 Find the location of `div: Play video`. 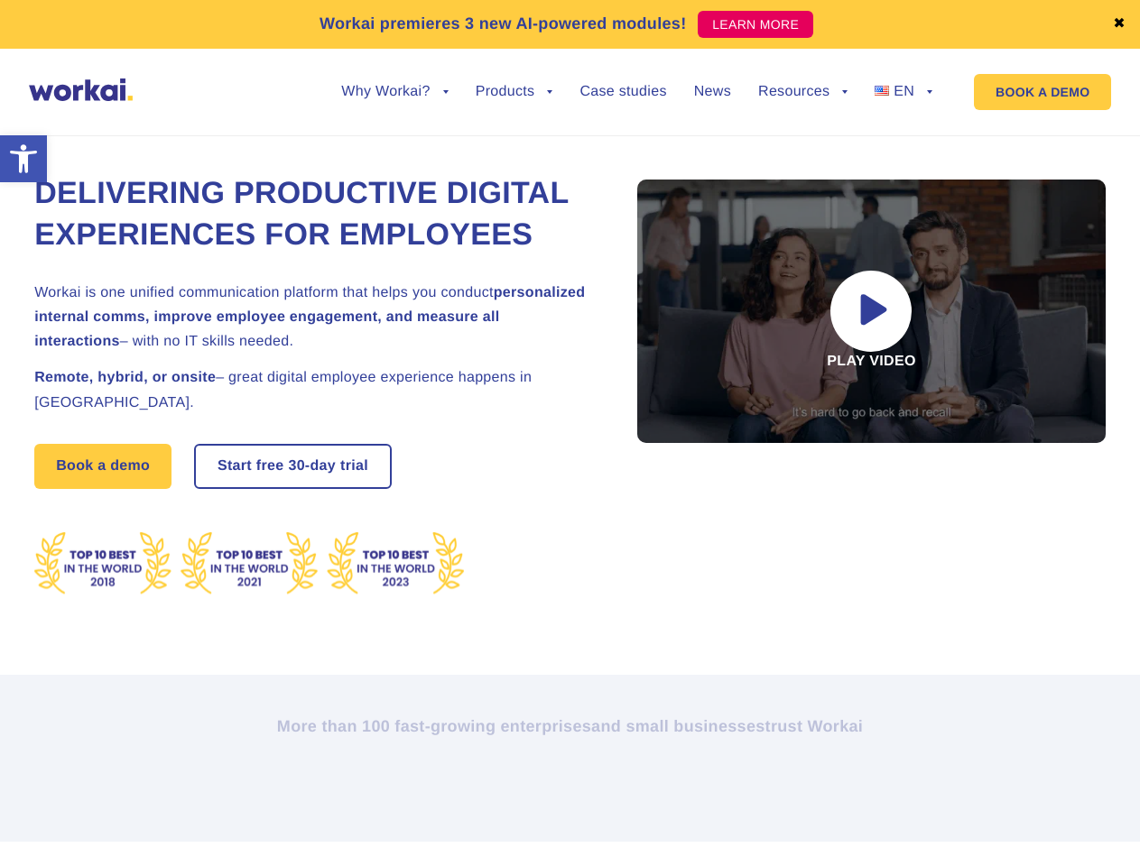

div: Play video is located at coordinates (871, 311).